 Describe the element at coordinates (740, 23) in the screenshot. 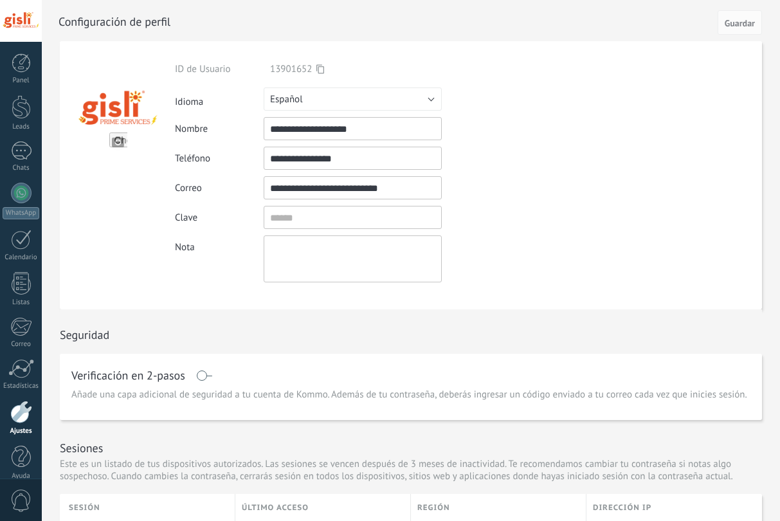

I see `span: Guardar` at that location.